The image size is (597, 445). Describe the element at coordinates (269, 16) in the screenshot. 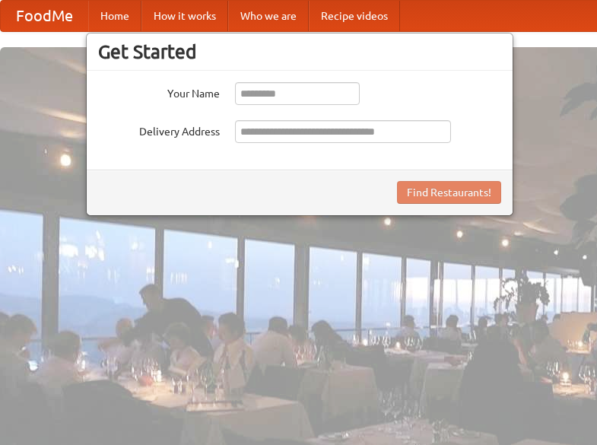

I see `a: Who we are` at that location.